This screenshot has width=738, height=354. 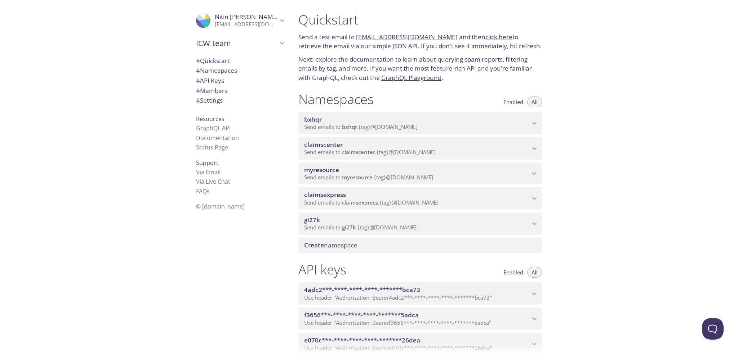 What do you see at coordinates (209, 100) in the screenshot?
I see `span: Settings` at bounding box center [209, 100].